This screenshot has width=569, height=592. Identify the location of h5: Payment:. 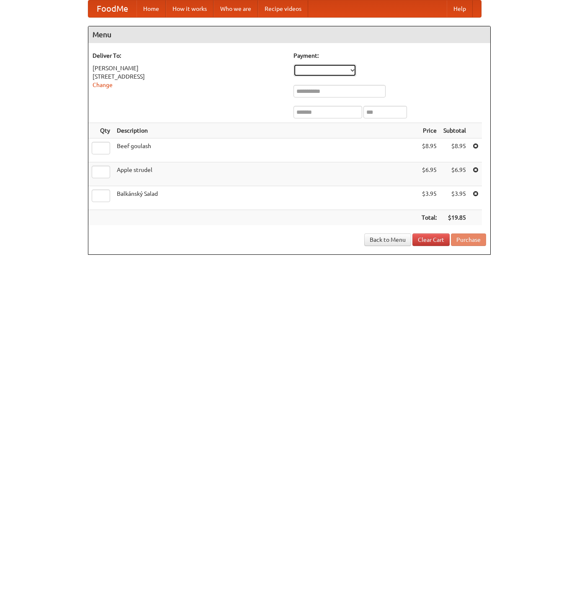
(390, 56).